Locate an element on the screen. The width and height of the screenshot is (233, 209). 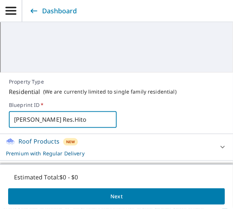
a: Dashboard is located at coordinates (52, 11).